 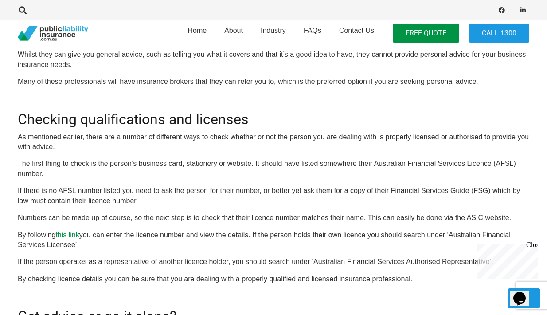 What do you see at coordinates (313, 30) in the screenshot?
I see `span: FAQs` at bounding box center [313, 30].